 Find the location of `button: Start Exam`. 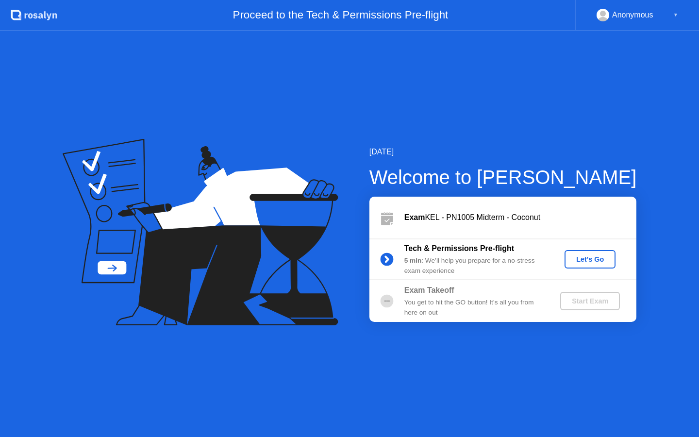

button: Start Exam is located at coordinates (590, 301).